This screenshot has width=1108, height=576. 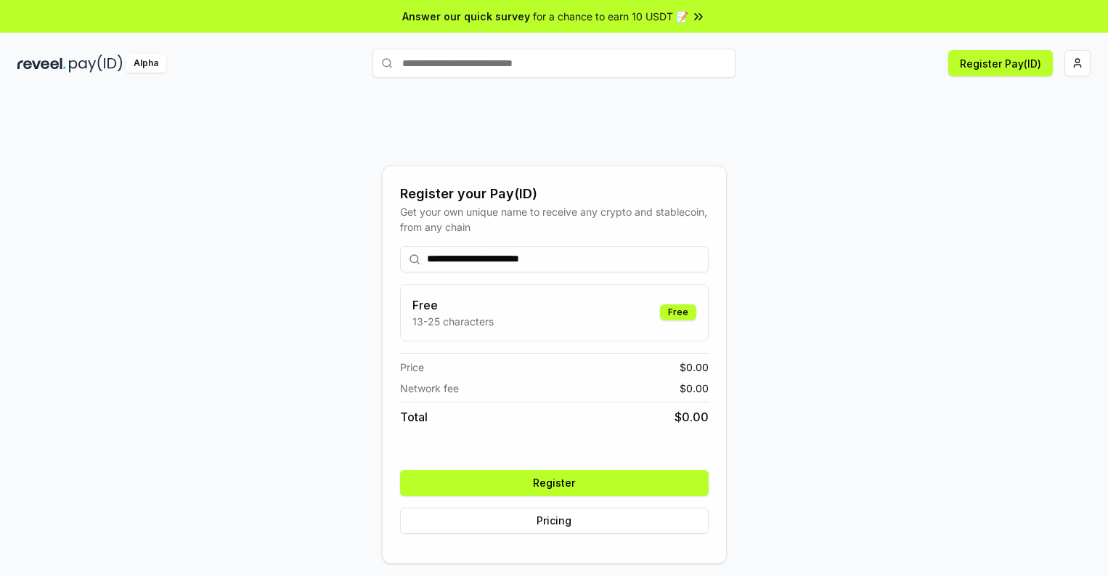 I want to click on img: pay_id, so click(x=96, y=63).